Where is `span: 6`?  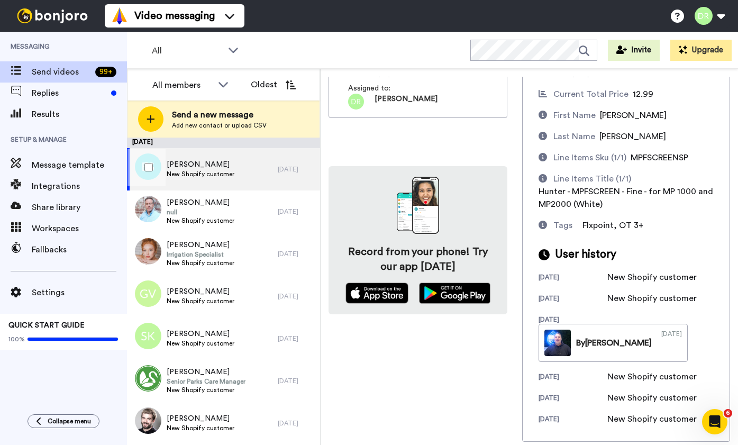 span: 6 is located at coordinates (728, 413).